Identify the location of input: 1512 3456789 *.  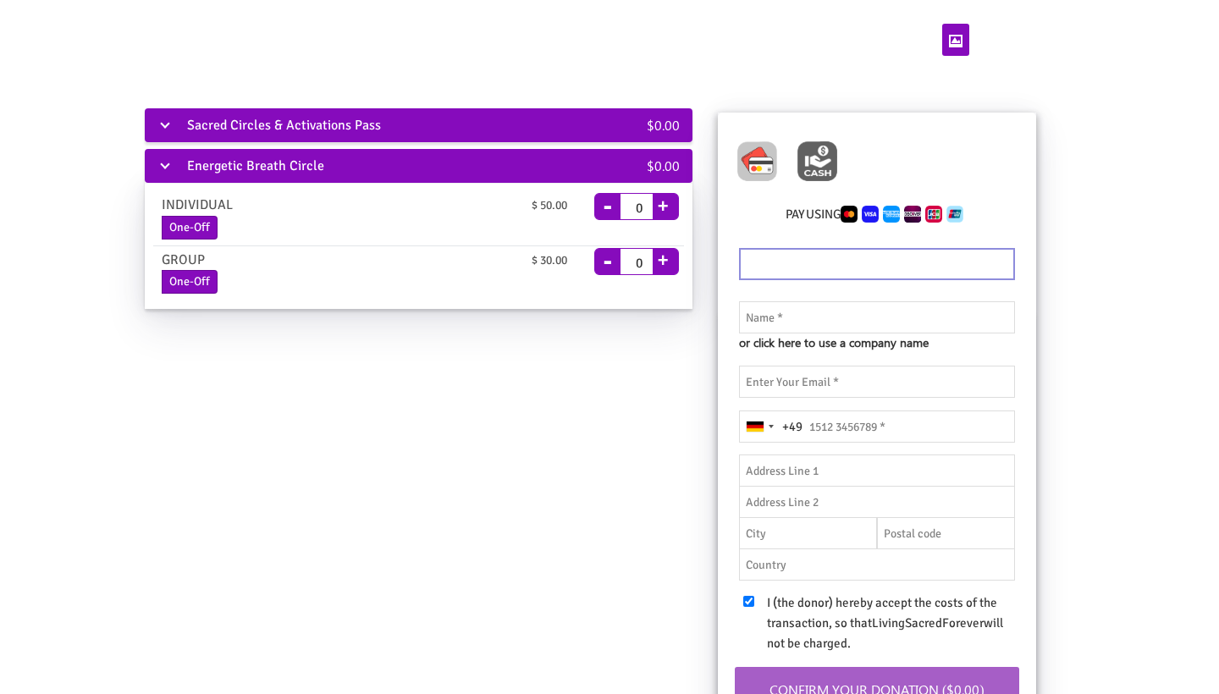
(877, 427).